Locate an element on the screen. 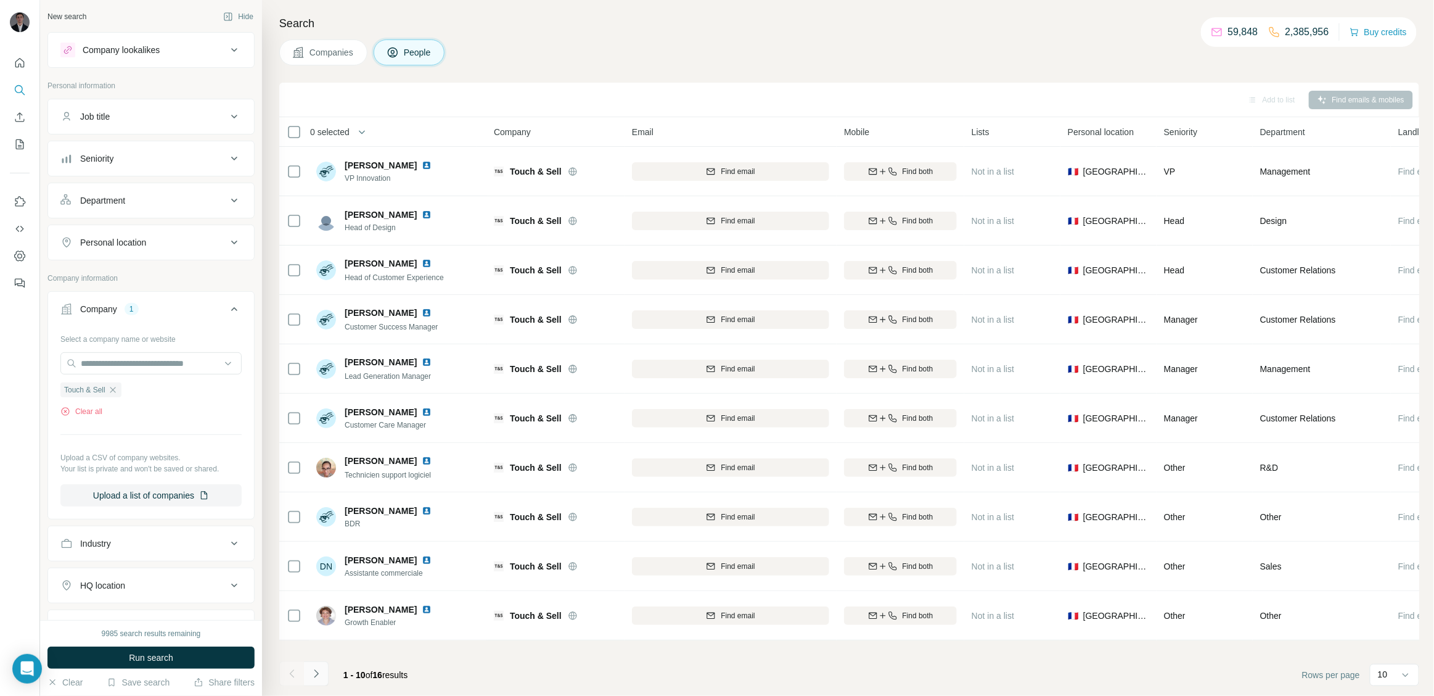 The image size is (1434, 696). button: Company1 is located at coordinates (151, 311).